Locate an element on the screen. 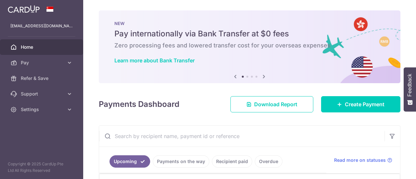  p: NEW is located at coordinates (249, 23).